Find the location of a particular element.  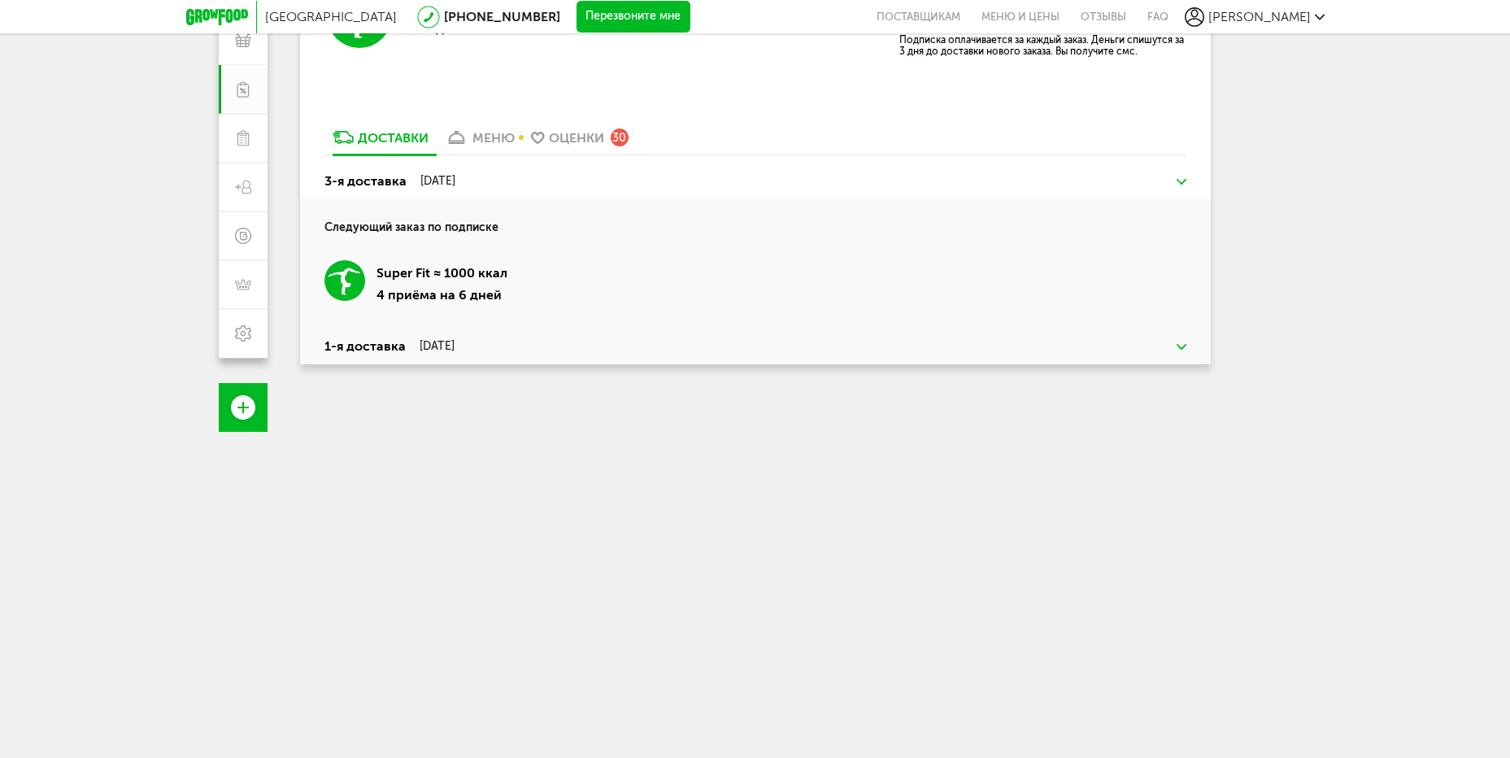

div: меню is located at coordinates (494, 137).